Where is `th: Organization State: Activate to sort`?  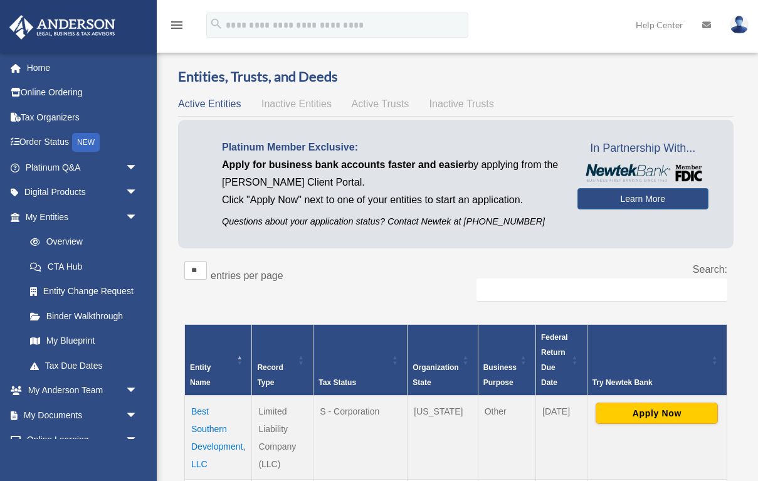 th: Organization State: Activate to sort is located at coordinates (443, 361).